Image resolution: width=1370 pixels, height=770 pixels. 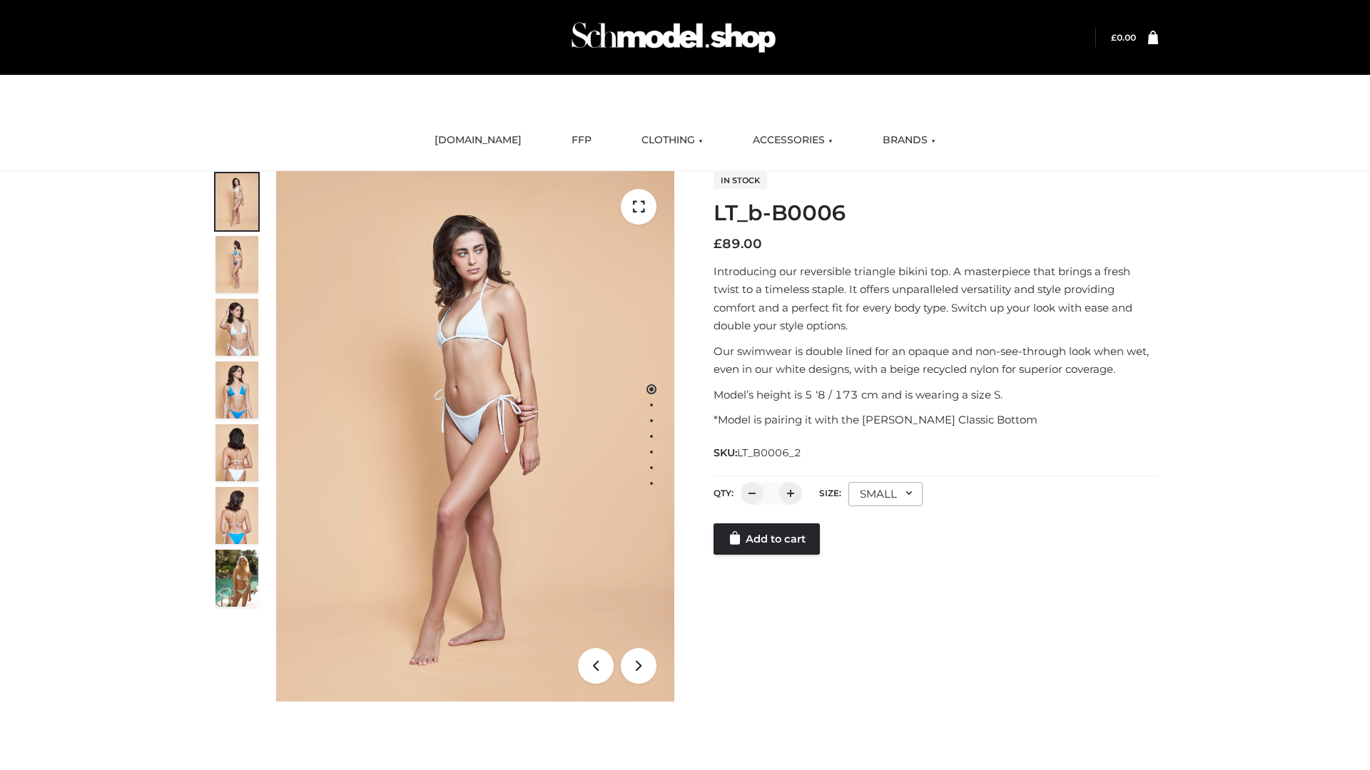 What do you see at coordinates (909, 141) in the screenshot?
I see `a: BRANDS` at bounding box center [909, 141].